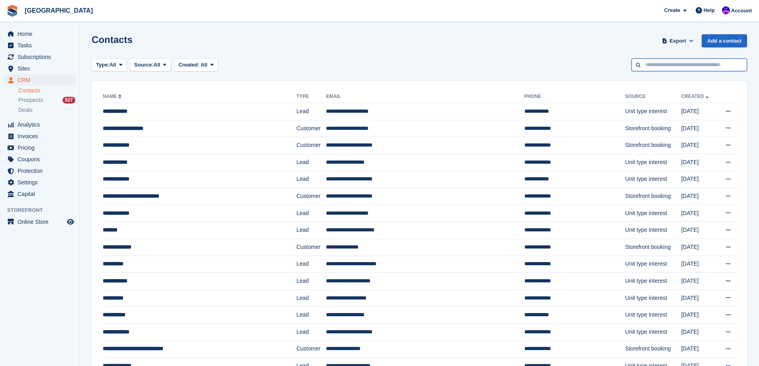 The width and height of the screenshot is (759, 366). I want to click on span: Sites, so click(41, 69).